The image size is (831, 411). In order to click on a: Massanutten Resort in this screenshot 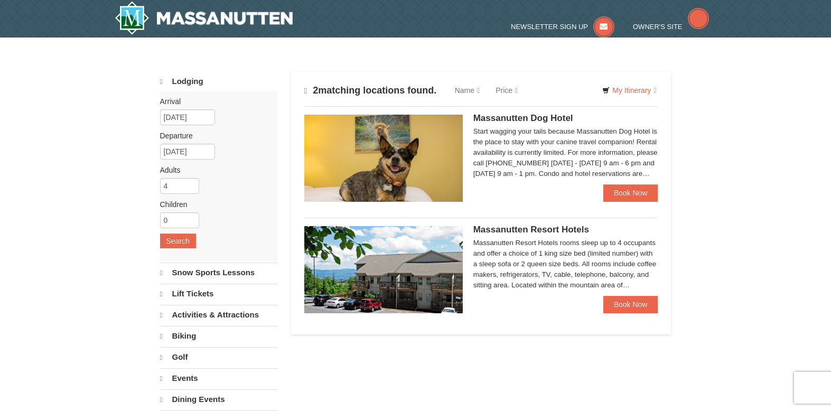, I will do `click(204, 18)`.